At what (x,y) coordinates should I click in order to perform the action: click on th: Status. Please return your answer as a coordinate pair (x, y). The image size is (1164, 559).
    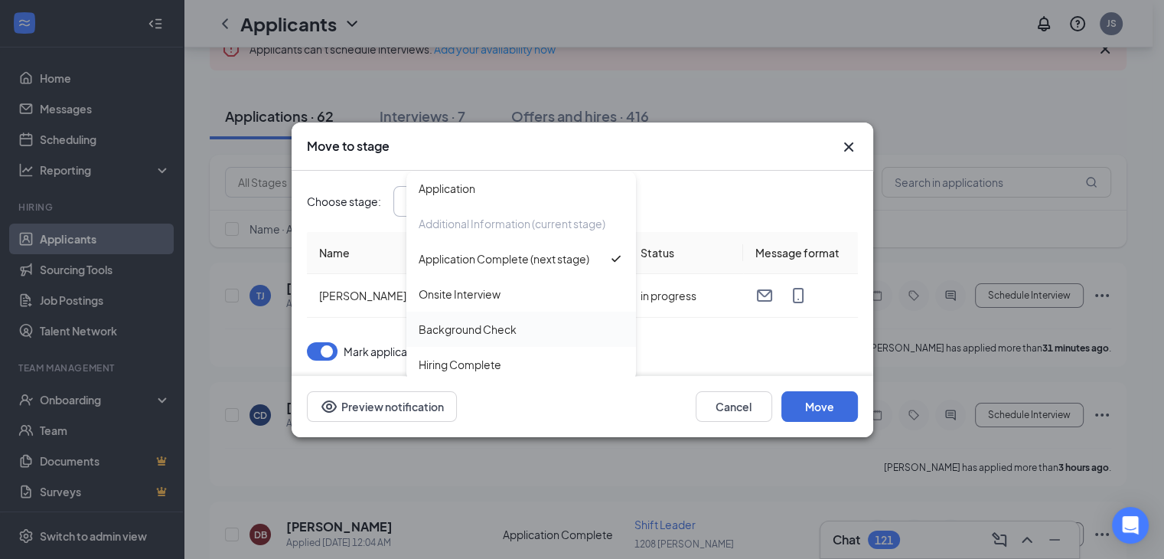
    Looking at the image, I should click on (686, 253).